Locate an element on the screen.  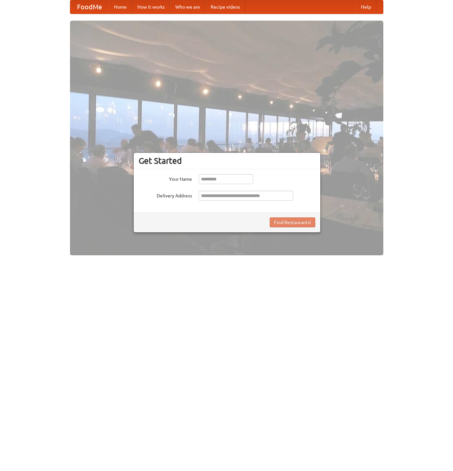
button: Find Restaurants! is located at coordinates (292, 223).